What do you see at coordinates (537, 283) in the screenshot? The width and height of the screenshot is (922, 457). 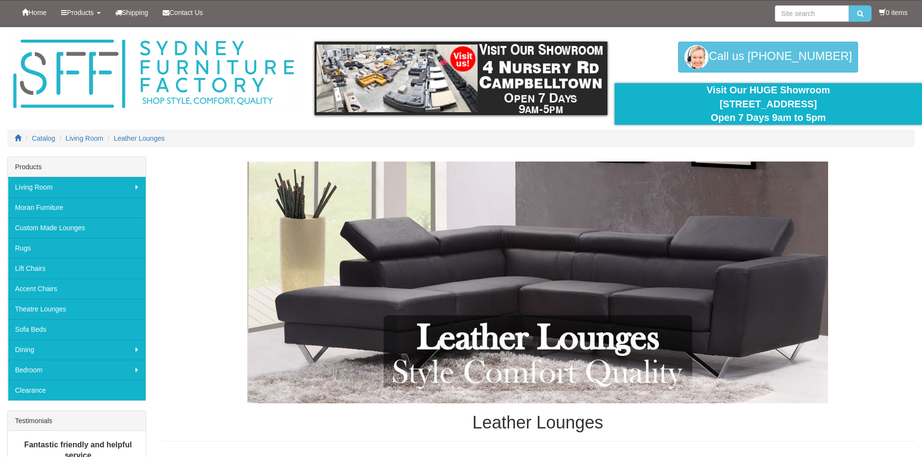 I see `img: Leather Lounges` at bounding box center [537, 283].